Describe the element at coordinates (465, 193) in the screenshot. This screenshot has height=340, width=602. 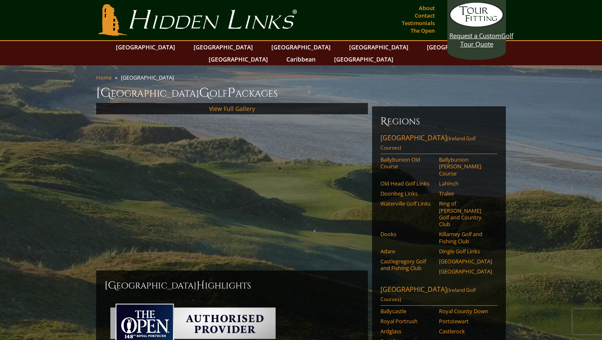
I see `a: Tralee` at that location.